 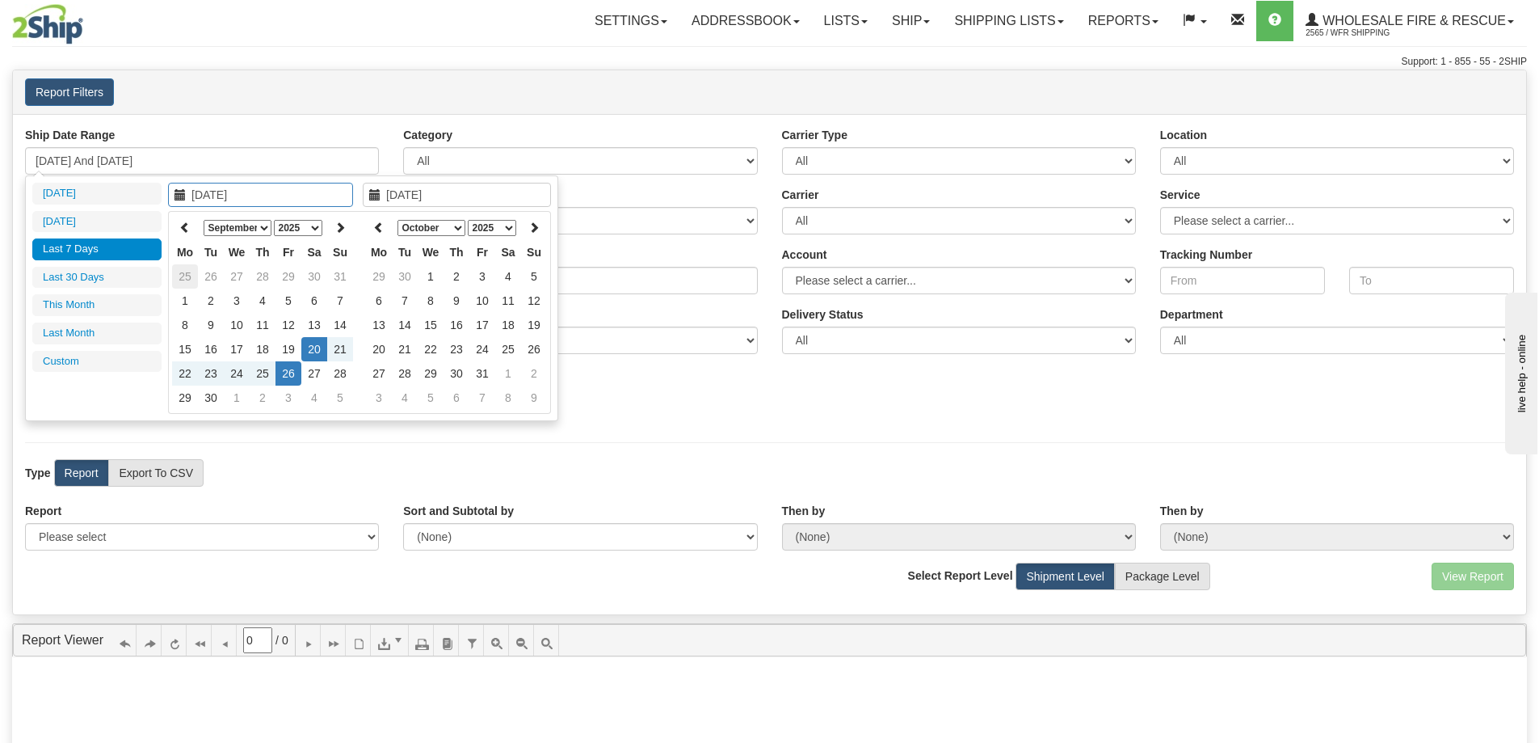 What do you see at coordinates (457, 301) in the screenshot?
I see `td: 9` at bounding box center [457, 301].